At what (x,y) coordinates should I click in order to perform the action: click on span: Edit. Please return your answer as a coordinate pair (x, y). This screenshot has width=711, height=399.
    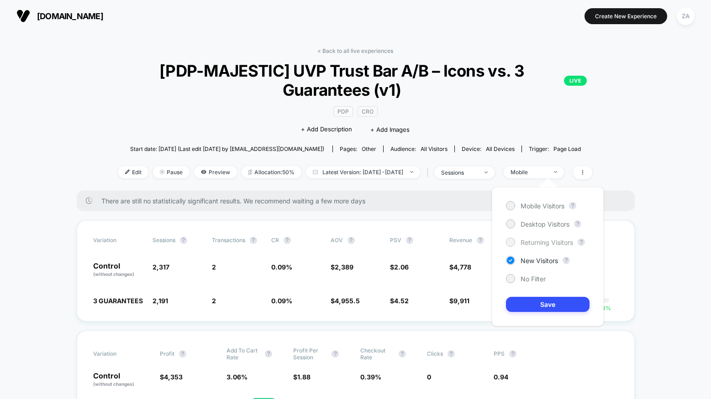
    Looking at the image, I should click on (133, 172).